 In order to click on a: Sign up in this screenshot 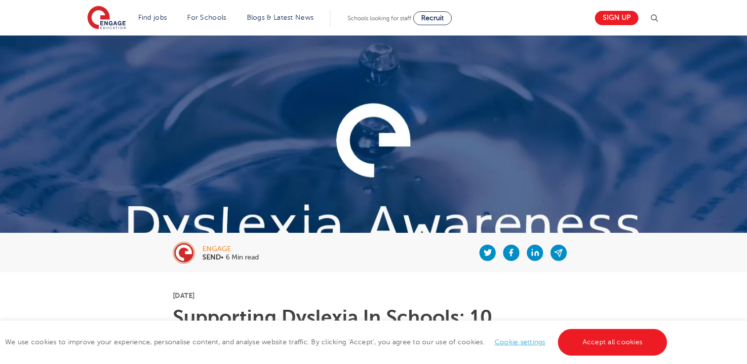, I will do `click(617, 18)`.